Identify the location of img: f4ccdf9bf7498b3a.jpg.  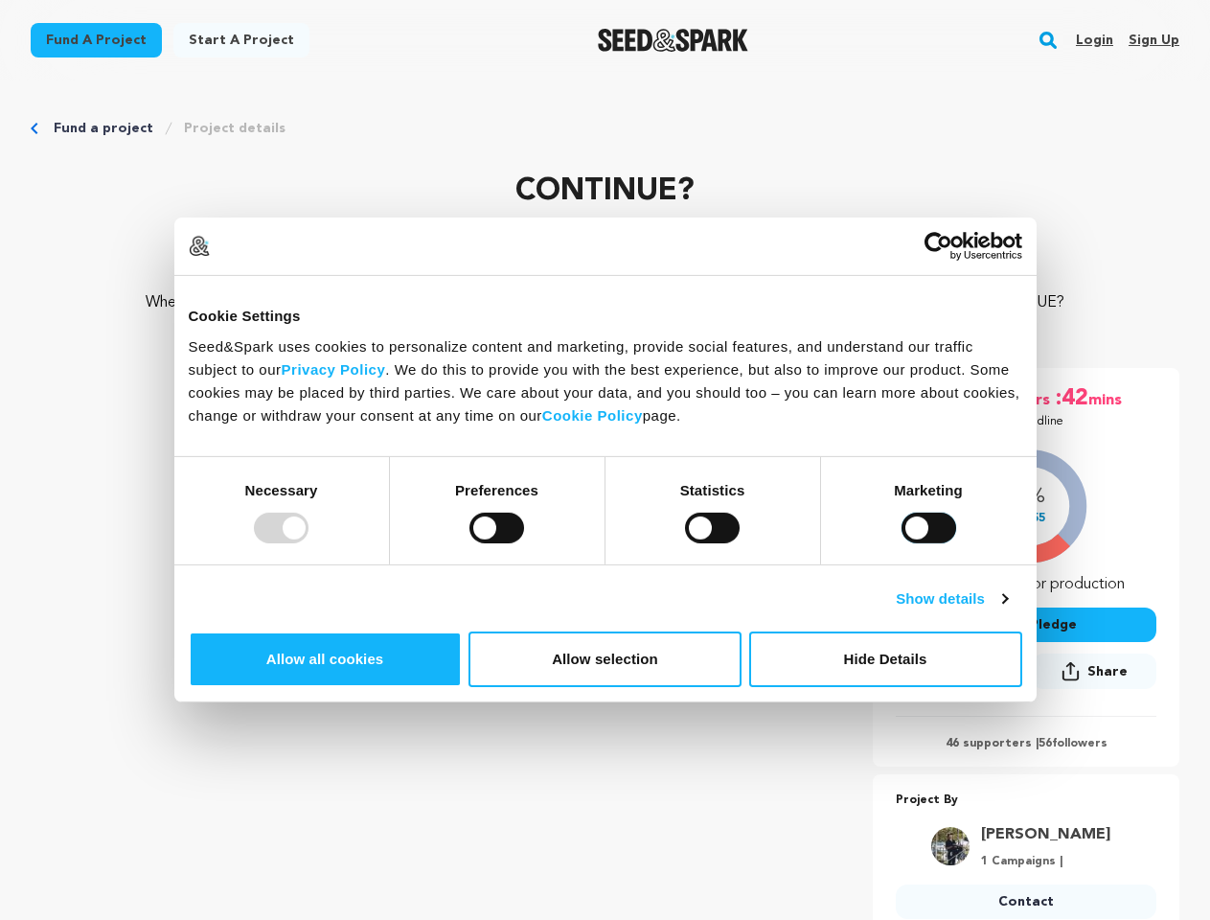
(950, 846).